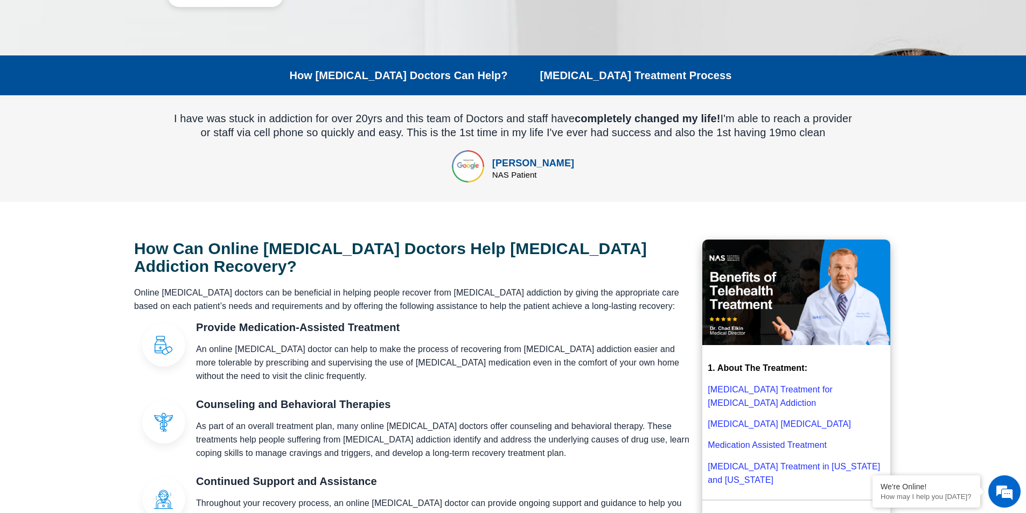  Describe the element at coordinates (190, 18) in the screenshot. I see `div: Minimize live chat window` at that location.